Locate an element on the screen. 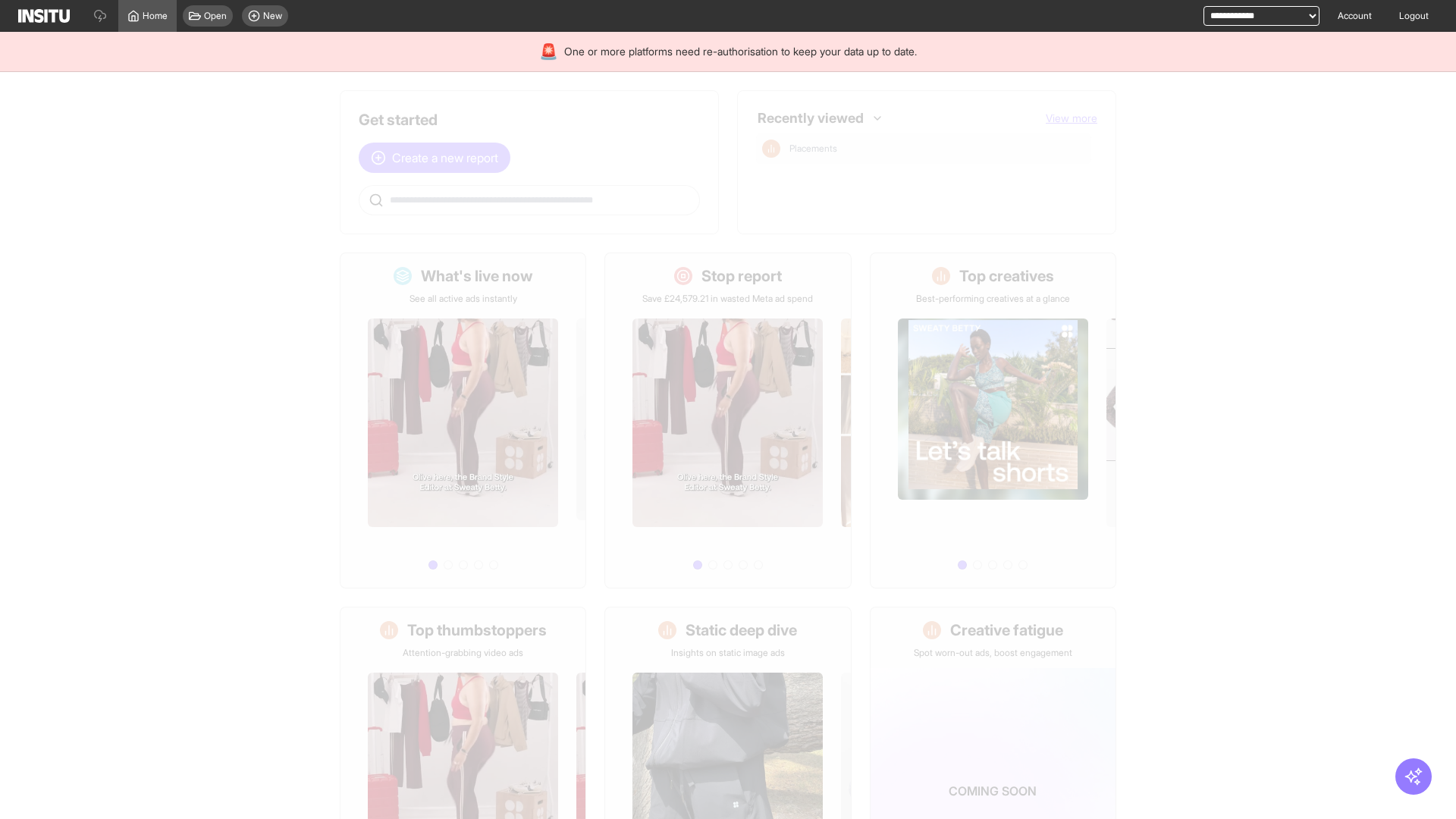  span: Open is located at coordinates (216, 16).